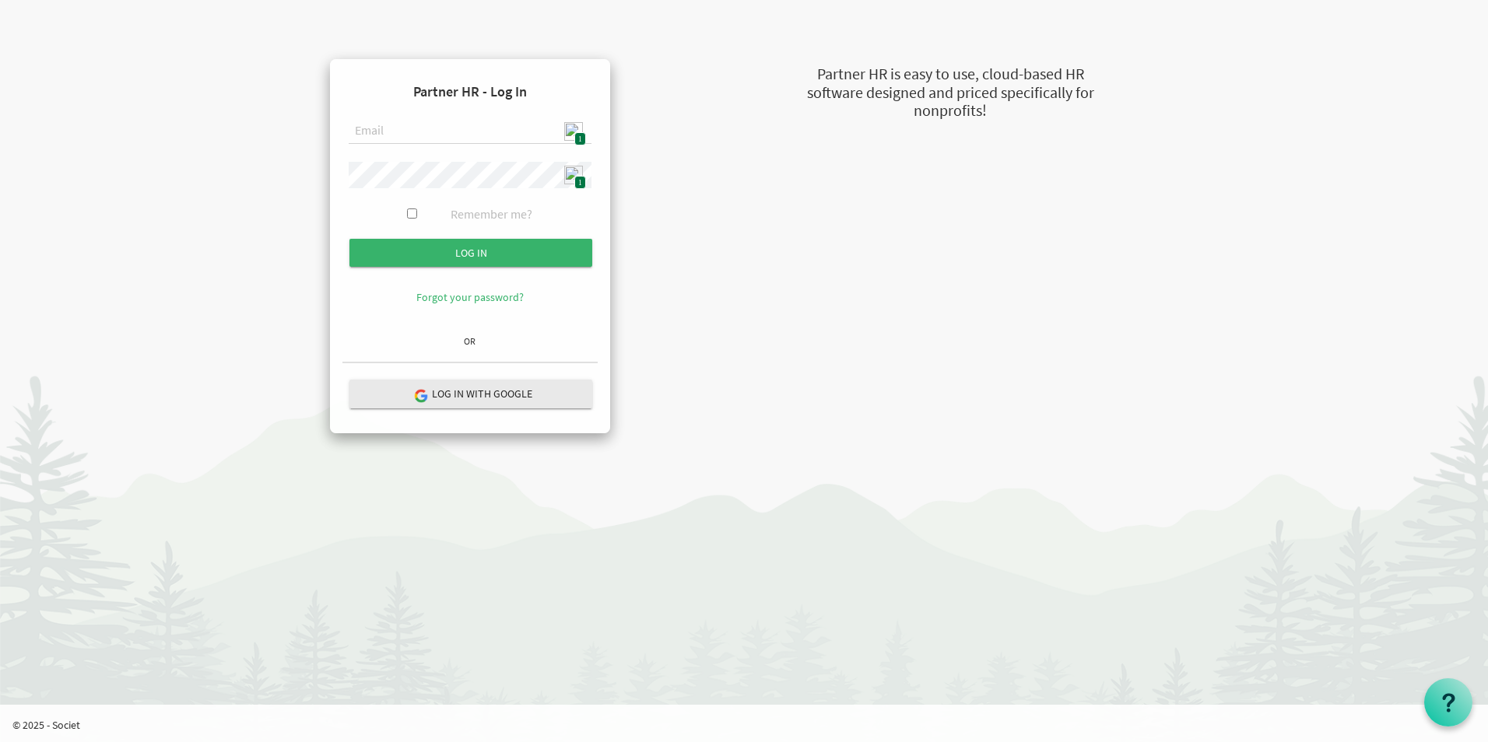  I want to click on input: Log in, so click(471, 253).